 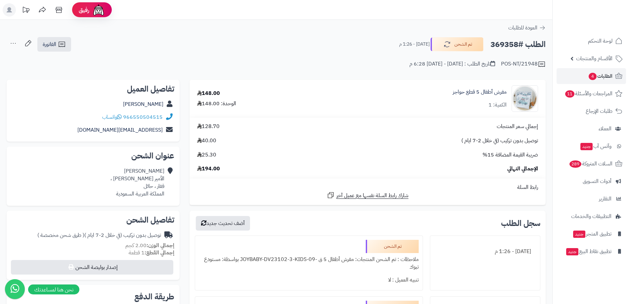 What do you see at coordinates (61, 235) in the screenshot?
I see `span: ( طرق شحن مخصصة )` at bounding box center [61, 235].